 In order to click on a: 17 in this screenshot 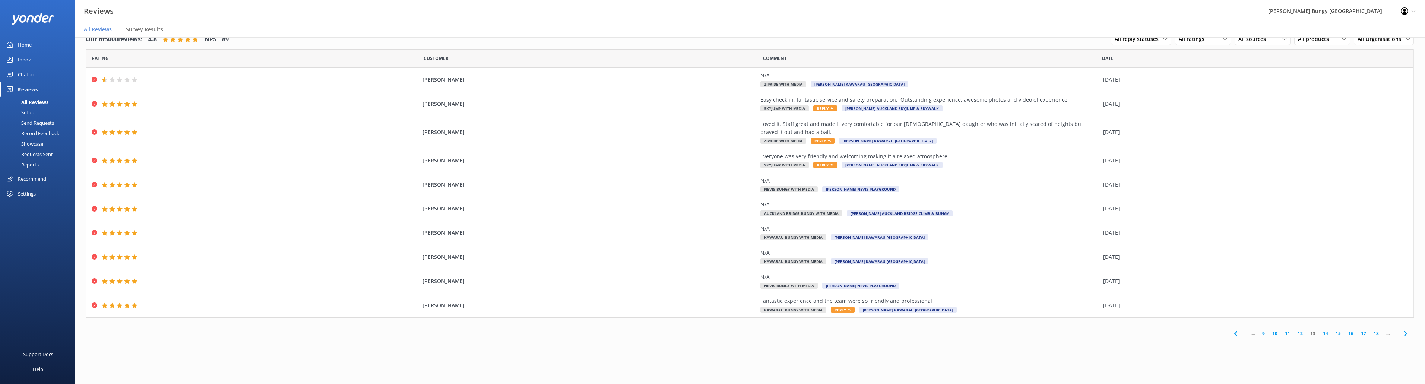, I will do `click(1363, 333)`.